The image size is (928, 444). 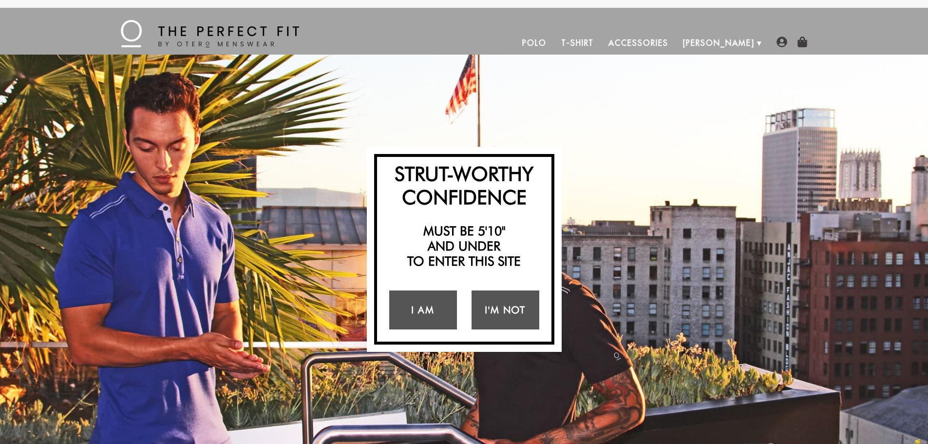 I want to click on h2: Must be 5'10" and under to enter this site, so click(x=464, y=246).